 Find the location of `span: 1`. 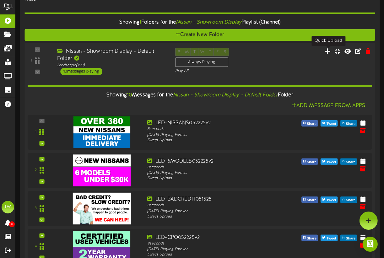

span: 1 is located at coordinates (140, 22).